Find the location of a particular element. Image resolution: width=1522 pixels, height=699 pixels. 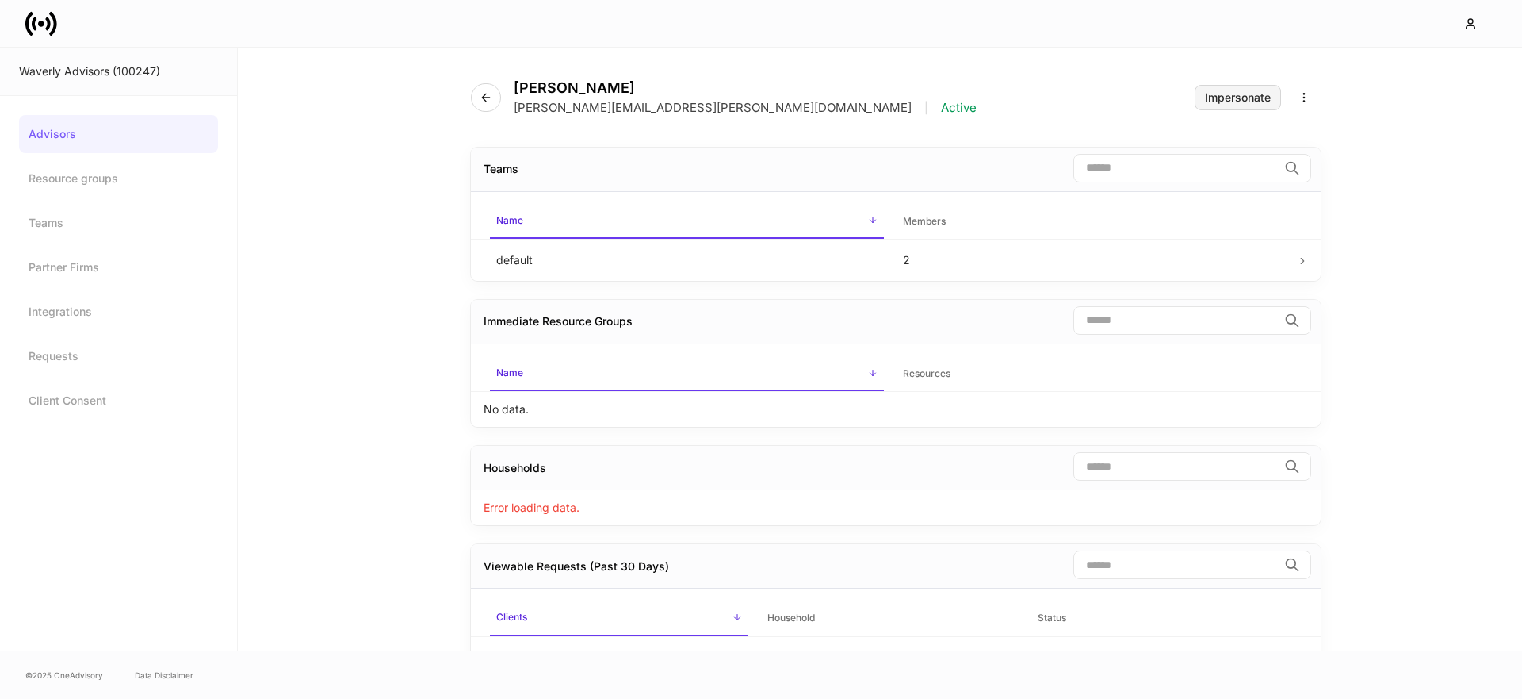

p: Active is located at coordinates (959, 108).